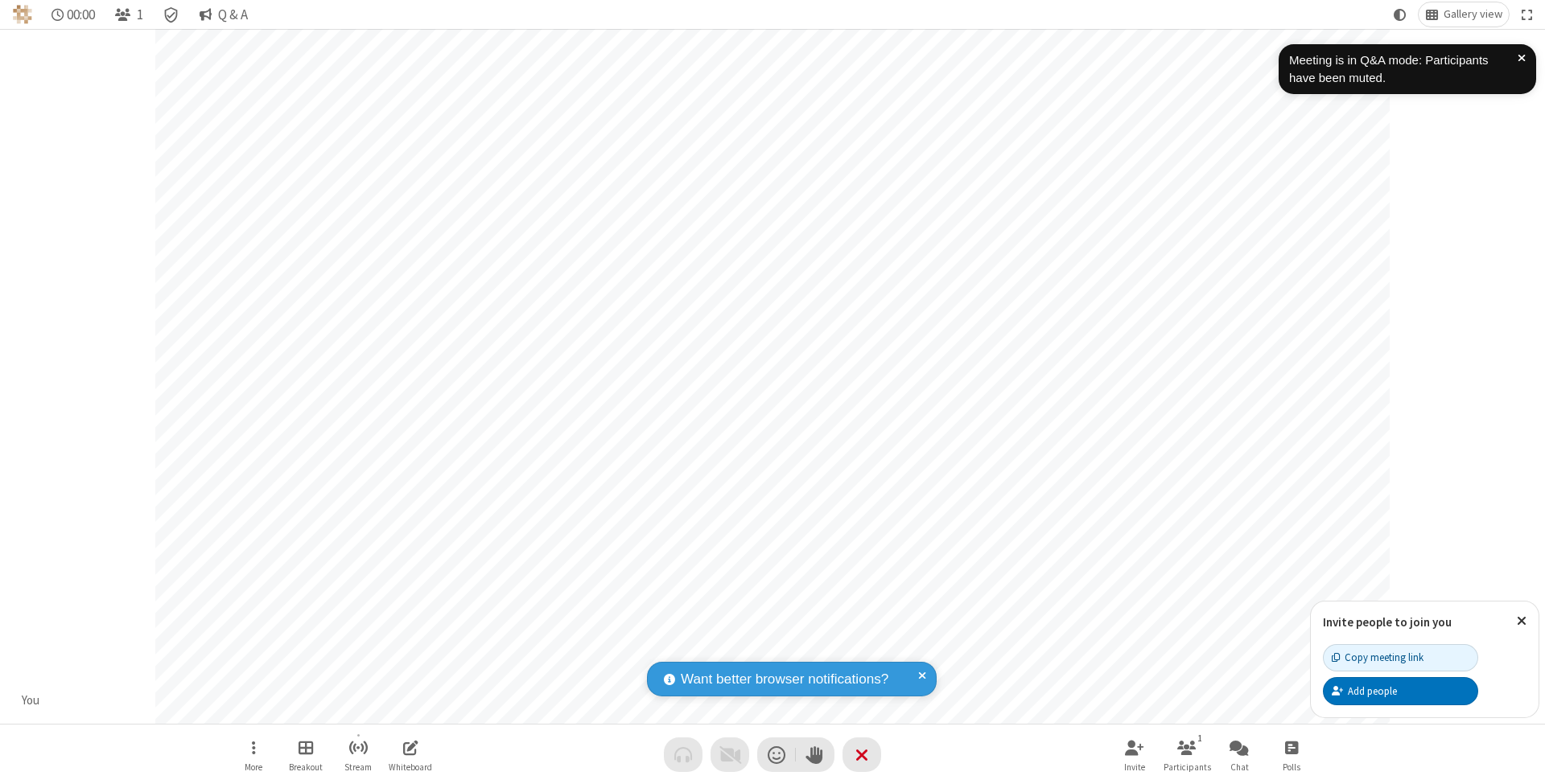  What do you see at coordinates (306, 767) in the screenshot?
I see `span: Breakout` at bounding box center [306, 767].